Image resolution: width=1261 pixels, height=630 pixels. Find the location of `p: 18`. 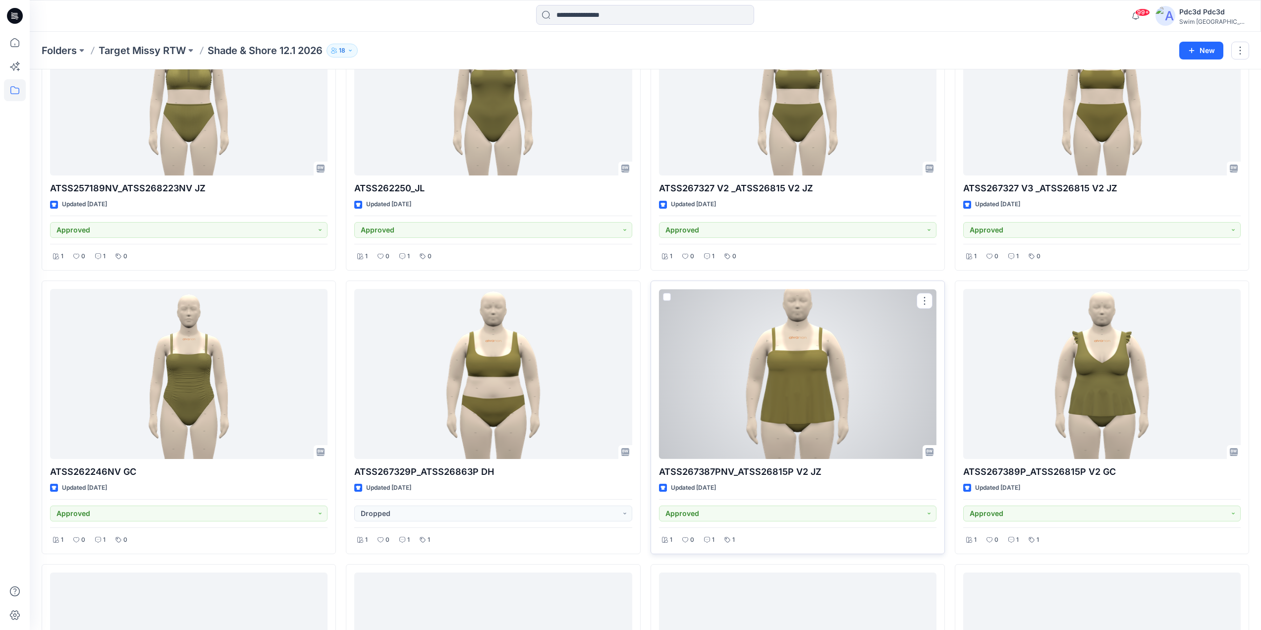

p: 18 is located at coordinates (342, 51).